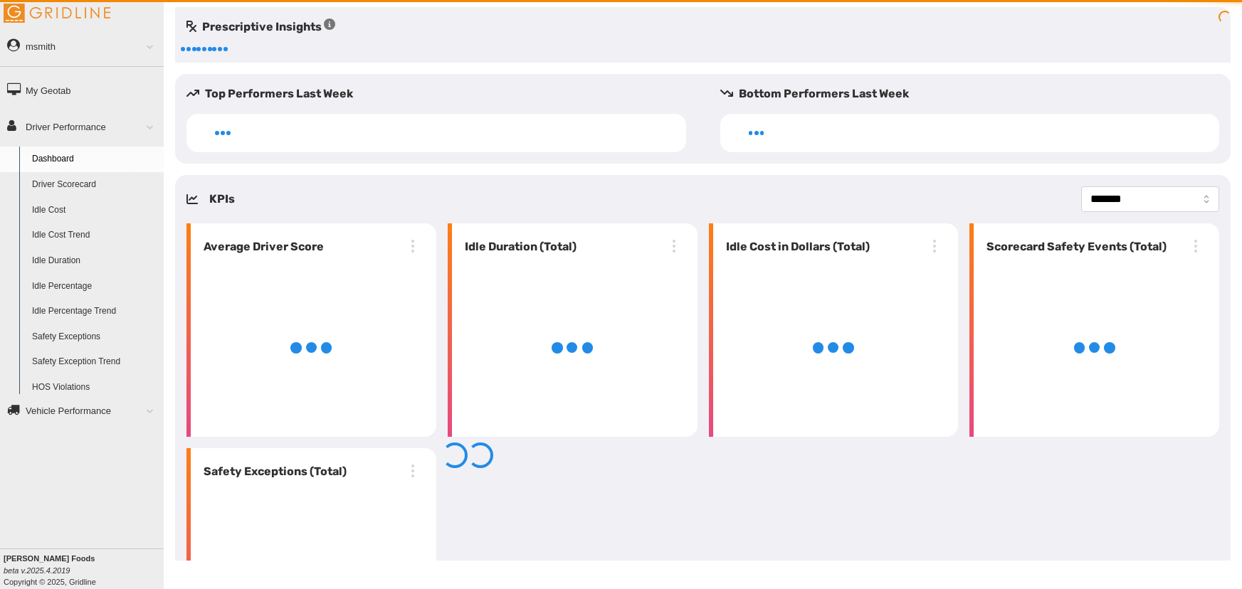 This screenshot has width=1242, height=589. I want to click on h6: Idle Duration (Total), so click(517, 247).